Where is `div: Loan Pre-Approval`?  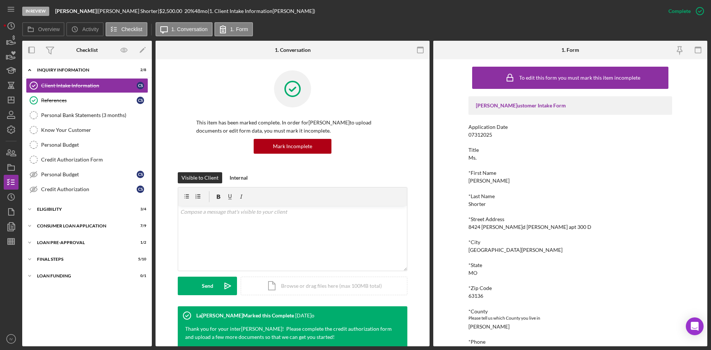
div: Loan Pre-Approval is located at coordinates (82, 242).